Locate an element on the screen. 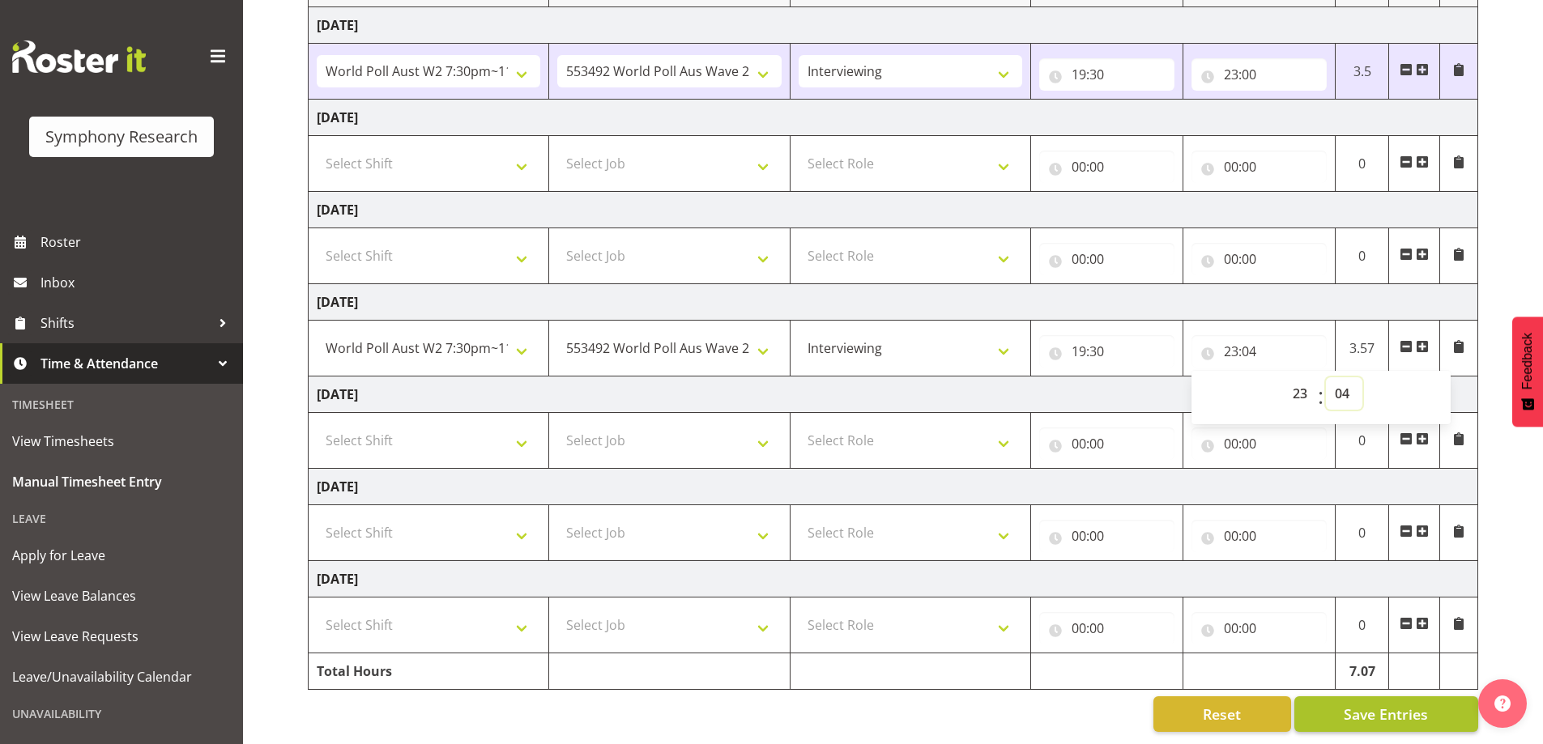 The image size is (1543, 744). span: Shifts is located at coordinates (126, 323).